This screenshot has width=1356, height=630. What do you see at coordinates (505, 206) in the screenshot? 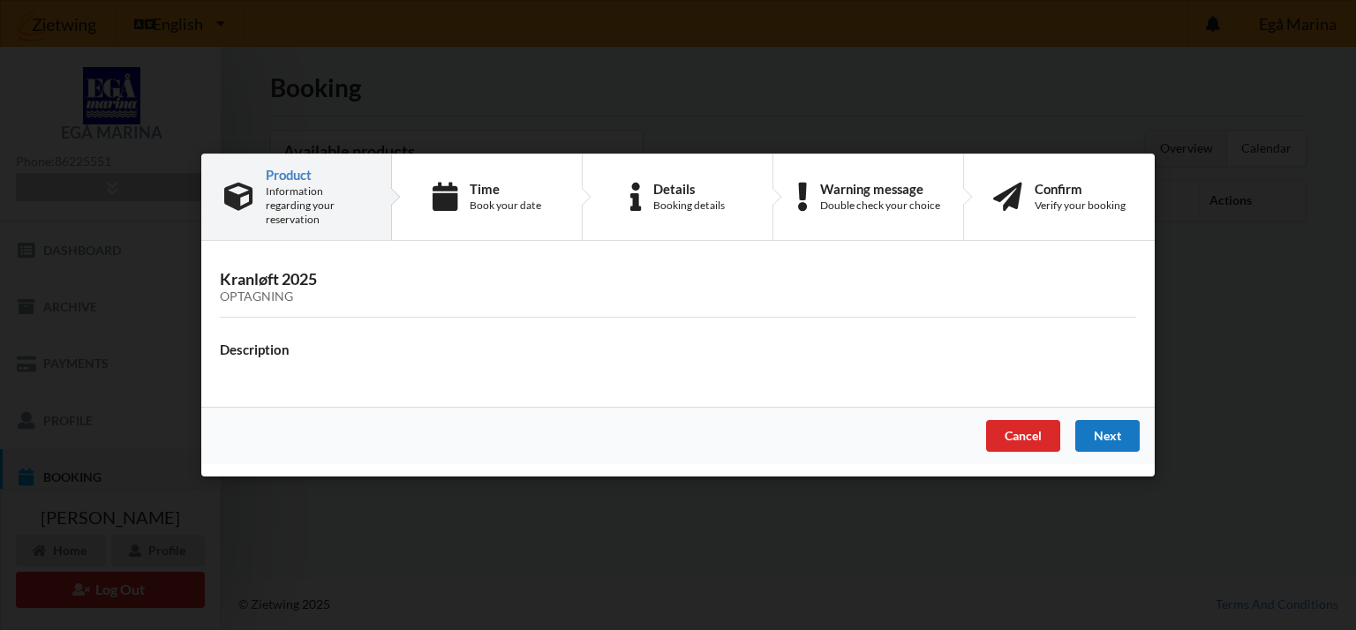
I see `div: Book your date` at bounding box center [505, 206].